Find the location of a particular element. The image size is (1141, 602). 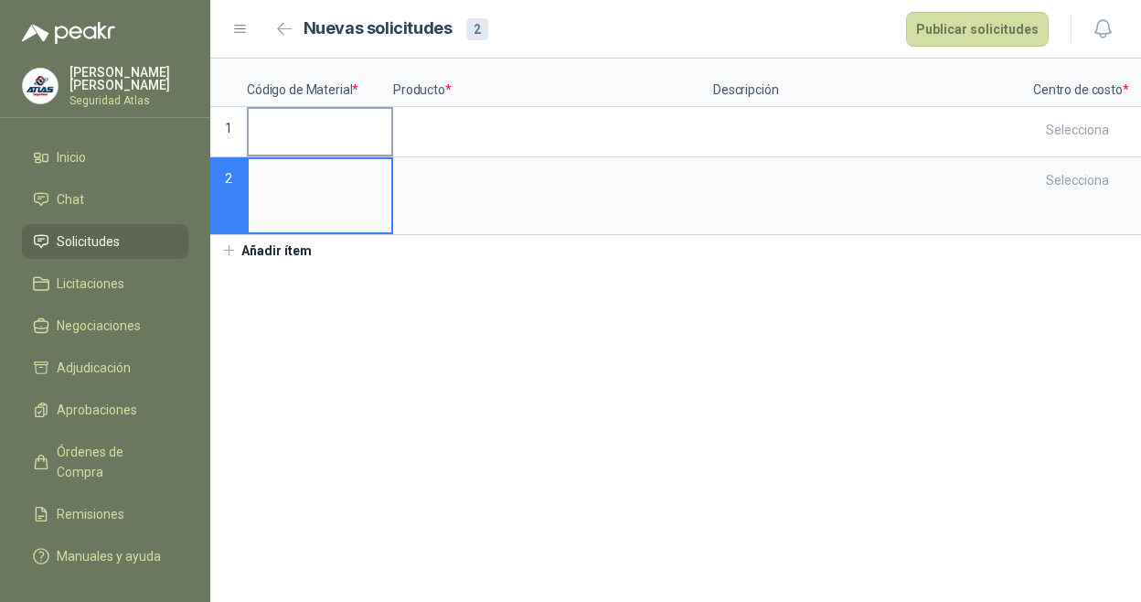

span: Adjudicación is located at coordinates (93, 368).